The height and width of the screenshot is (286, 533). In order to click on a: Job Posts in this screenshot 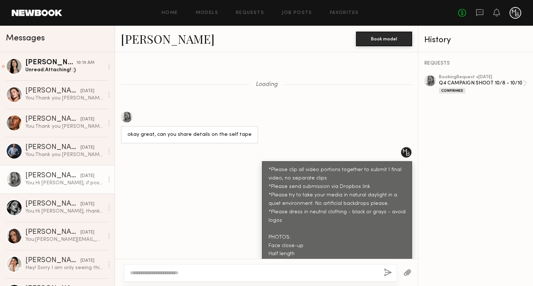, I will do `click(297, 13)`.